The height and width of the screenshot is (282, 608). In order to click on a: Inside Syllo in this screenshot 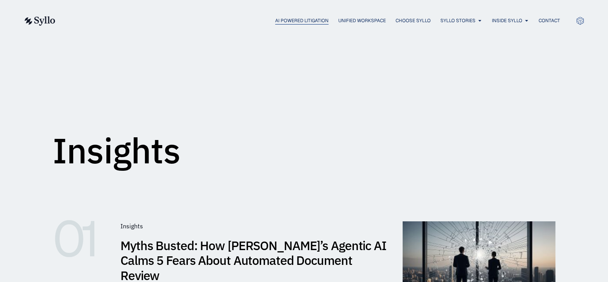, I will do `click(507, 21)`.